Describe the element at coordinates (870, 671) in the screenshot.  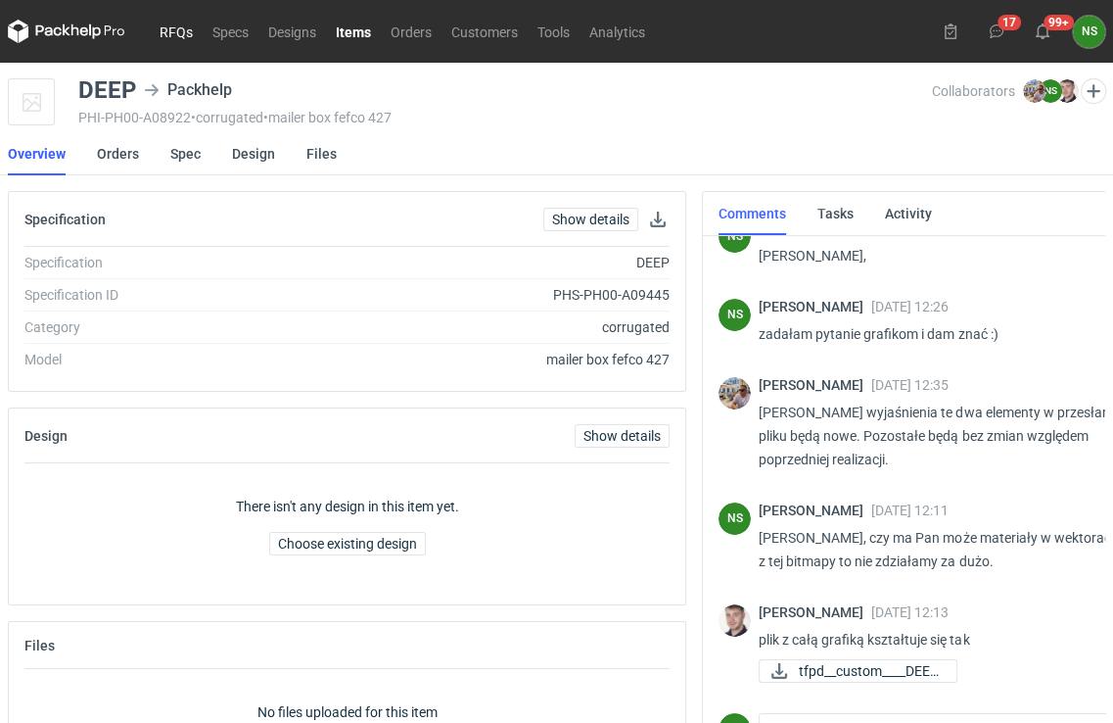
I see `span: tfpd__custom____DEEP...` at that location.